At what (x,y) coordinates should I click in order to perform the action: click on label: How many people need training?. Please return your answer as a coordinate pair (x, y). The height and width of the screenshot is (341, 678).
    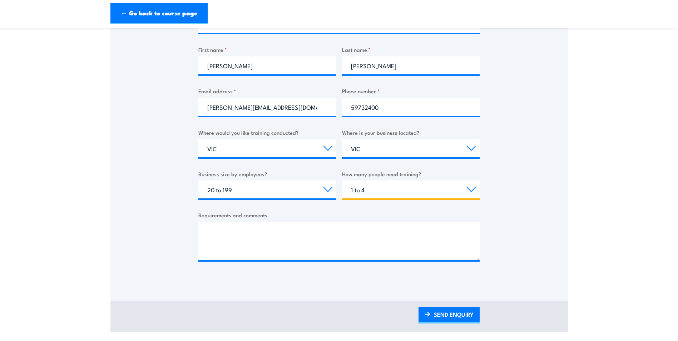
    Looking at the image, I should click on (411, 174).